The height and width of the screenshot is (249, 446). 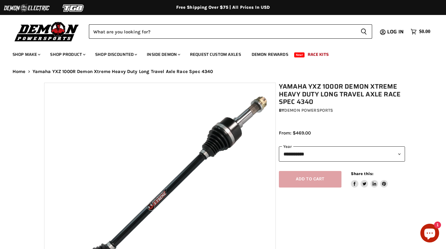 I want to click on select: year, so click(x=342, y=154).